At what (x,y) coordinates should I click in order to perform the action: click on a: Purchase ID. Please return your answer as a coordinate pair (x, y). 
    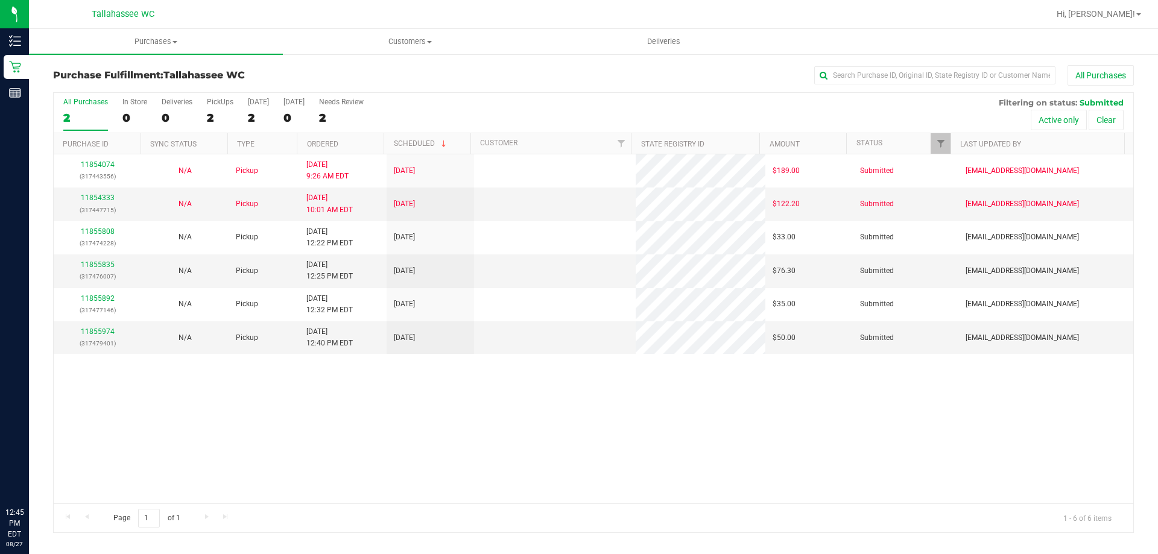
    Looking at the image, I should click on (86, 144).